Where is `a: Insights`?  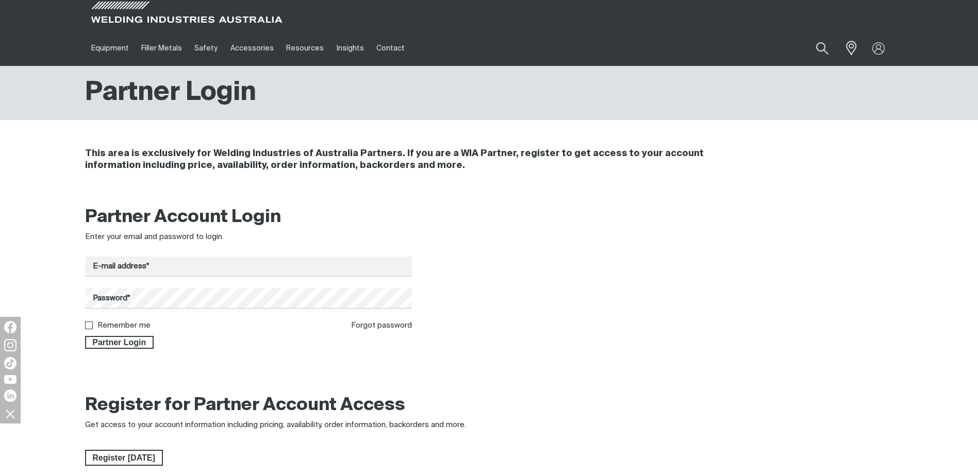 a: Insights is located at coordinates (349, 48).